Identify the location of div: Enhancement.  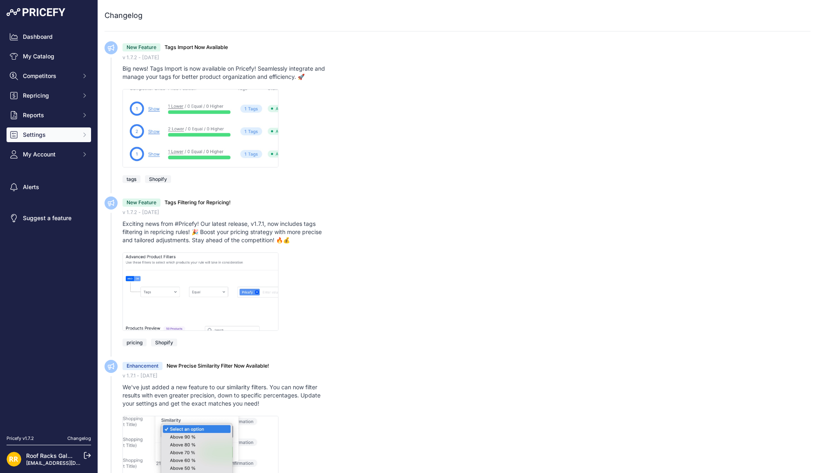
(143, 366).